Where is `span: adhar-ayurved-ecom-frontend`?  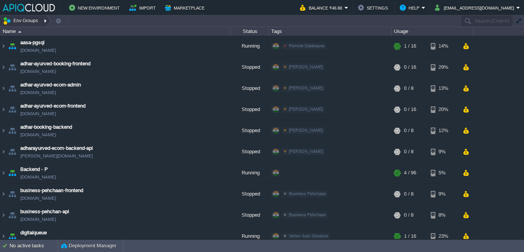
span: adhar-ayurved-ecom-frontend is located at coordinates (53, 106).